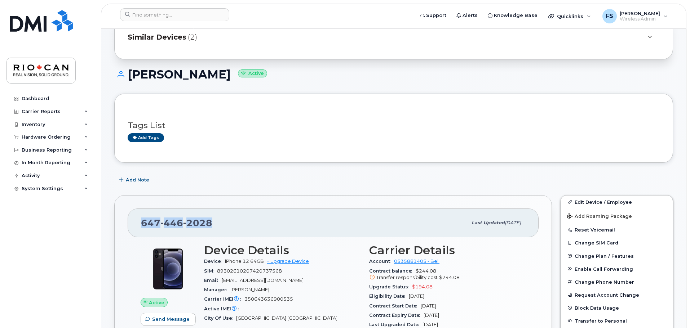 The image size is (690, 328). I want to click on a: Add tags, so click(146, 138).